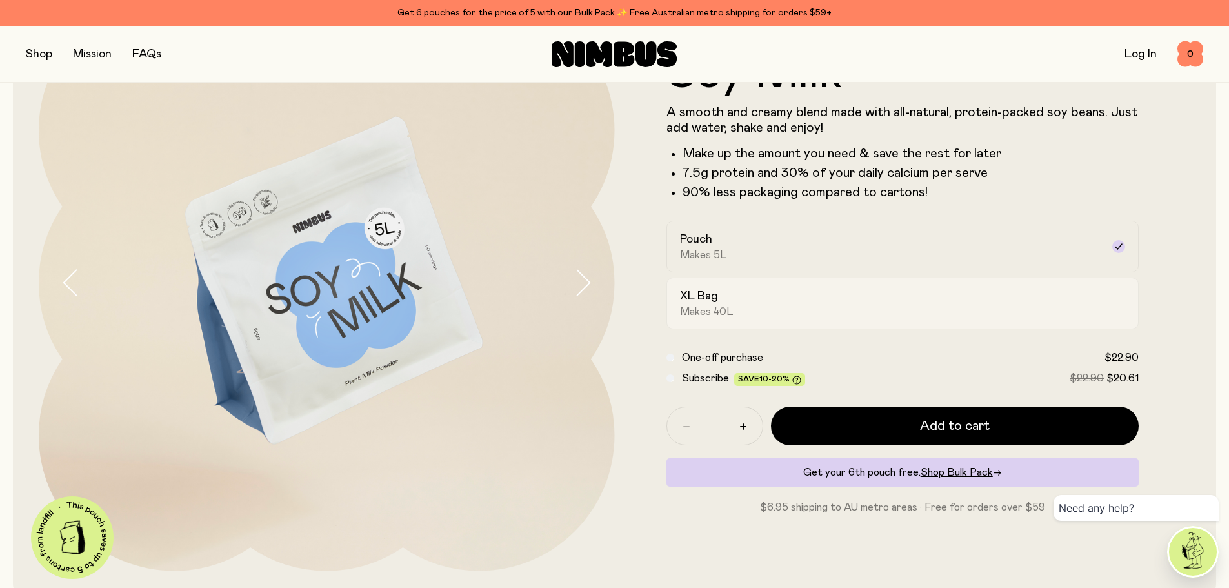 The image size is (1229, 588). I want to click on span: $20.61, so click(1122, 378).